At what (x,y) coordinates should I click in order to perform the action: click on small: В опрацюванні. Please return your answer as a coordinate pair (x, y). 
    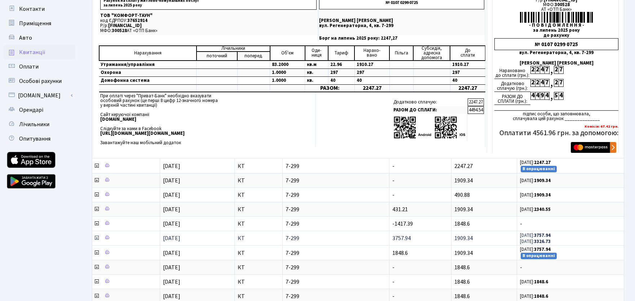
    Looking at the image, I should click on (538, 169).